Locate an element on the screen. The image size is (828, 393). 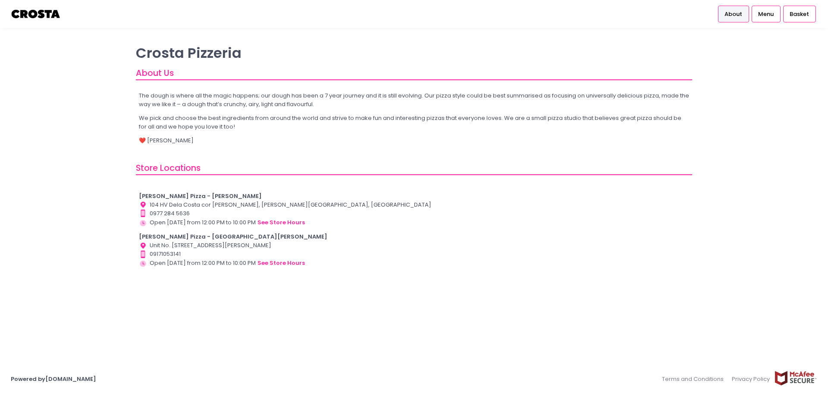
div: 0977 284 5636 is located at coordinates (414, 213).